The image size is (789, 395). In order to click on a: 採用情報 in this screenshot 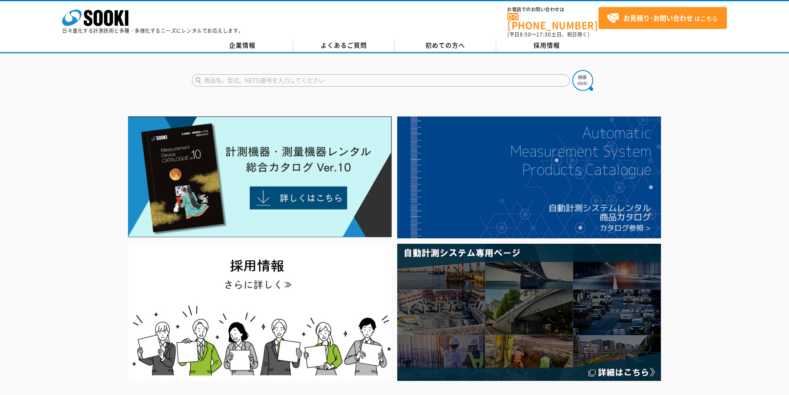, I will do `click(547, 46)`.